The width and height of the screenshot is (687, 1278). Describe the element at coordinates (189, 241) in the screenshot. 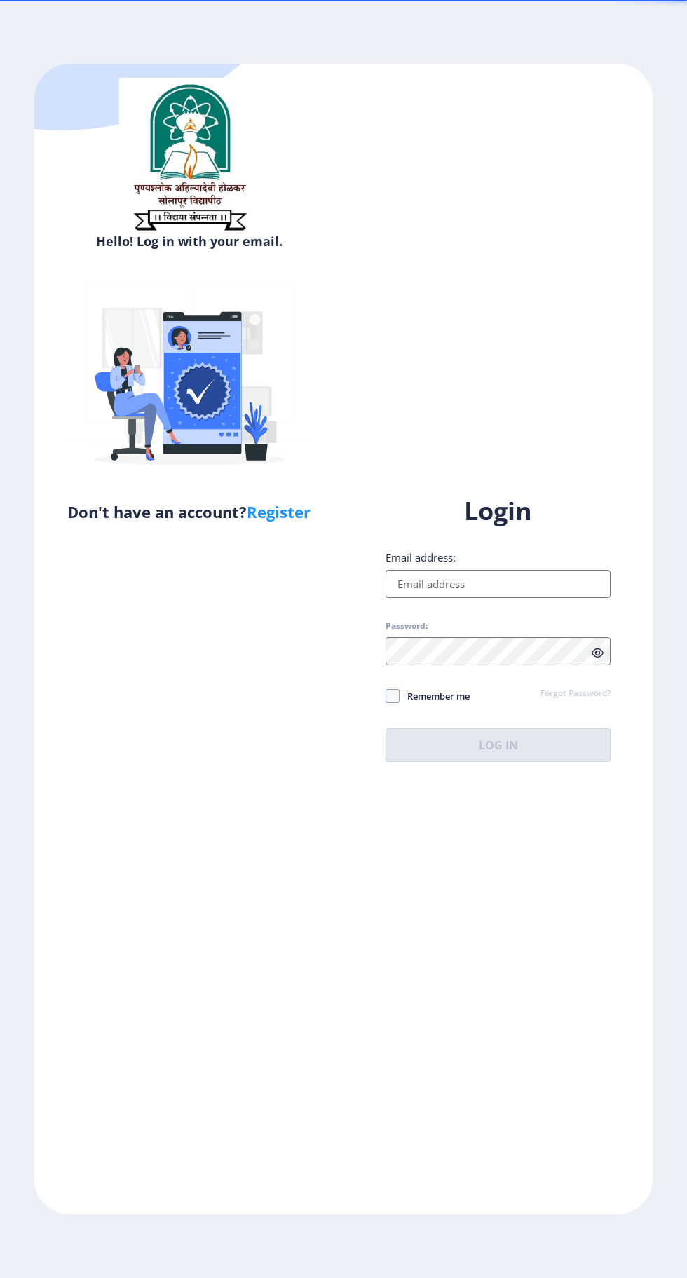

I see `h6: Hello! Log in with your email.` at that location.